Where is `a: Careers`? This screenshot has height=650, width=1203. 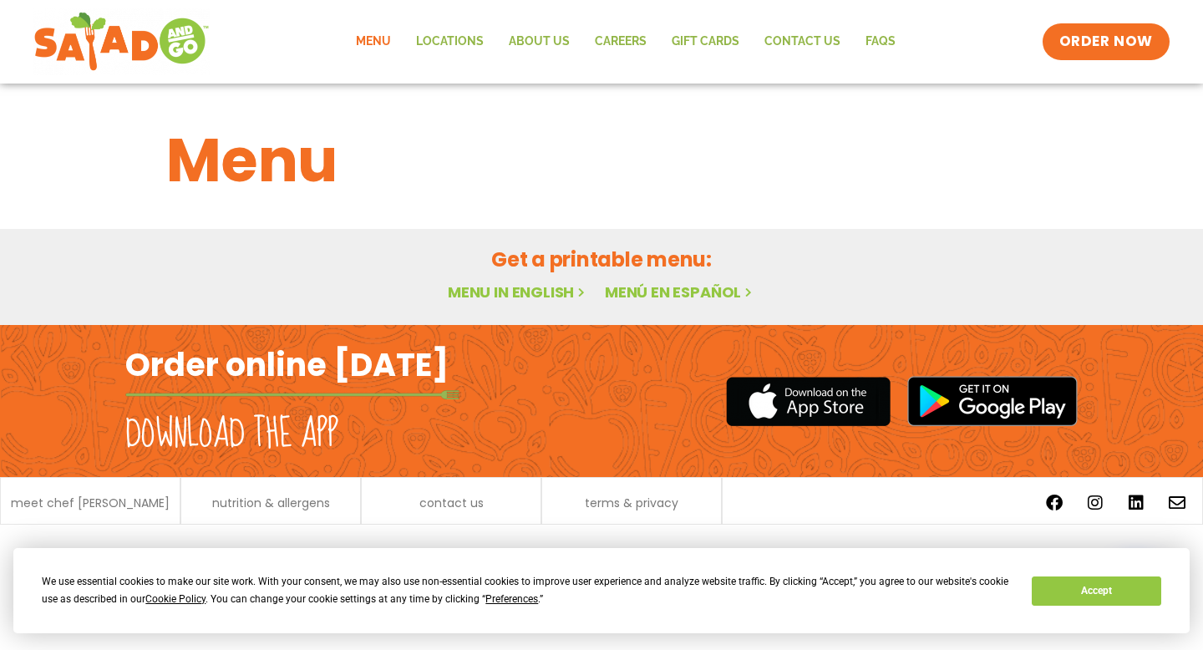
a: Careers is located at coordinates (621, 42).